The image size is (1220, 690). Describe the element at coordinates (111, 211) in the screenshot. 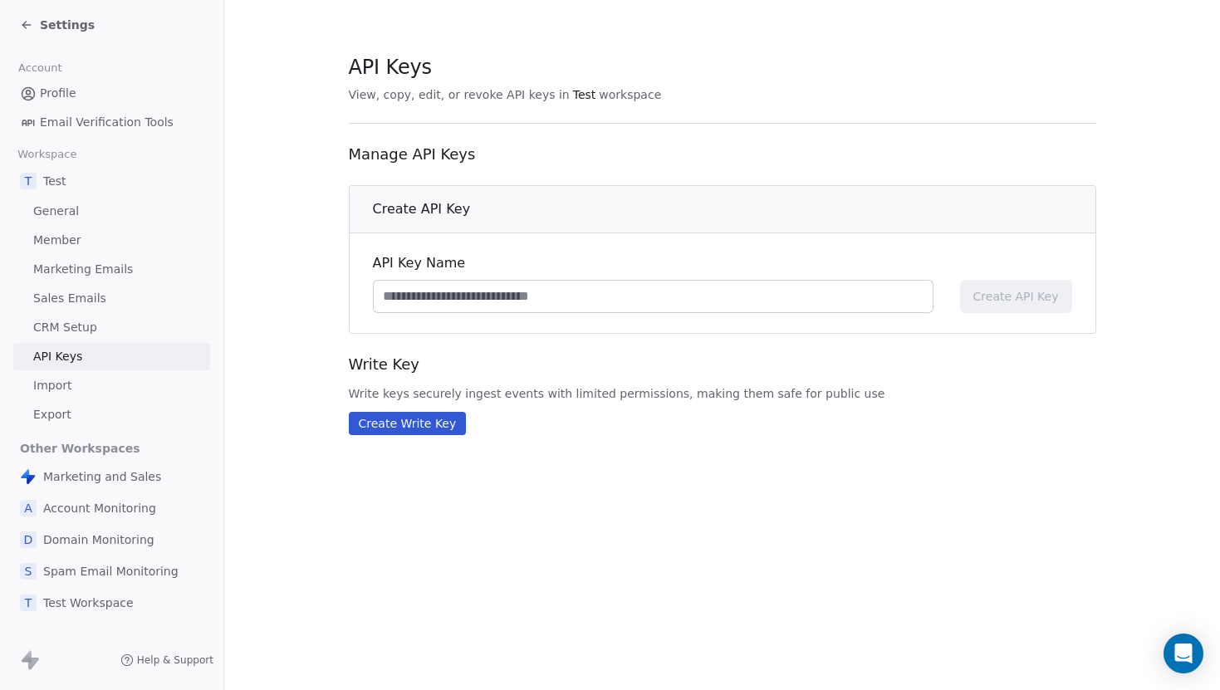

I see `a: General` at that location.